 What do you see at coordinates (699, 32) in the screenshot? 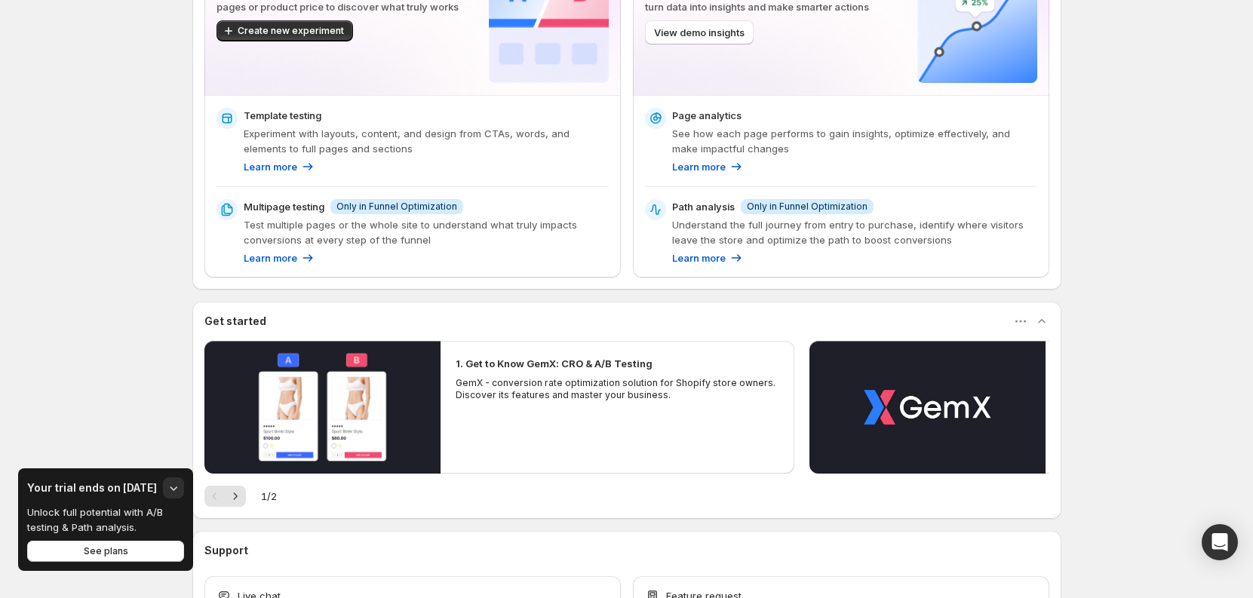
I see `span: View demo insights` at bounding box center [699, 32].